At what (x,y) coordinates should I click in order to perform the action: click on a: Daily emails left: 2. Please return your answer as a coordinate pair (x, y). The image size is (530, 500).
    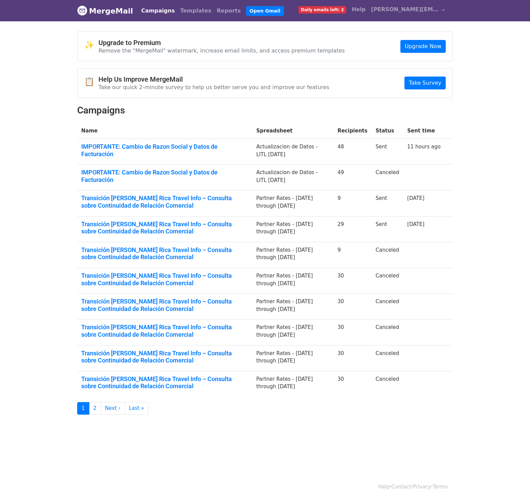
    Looking at the image, I should click on (322, 9).